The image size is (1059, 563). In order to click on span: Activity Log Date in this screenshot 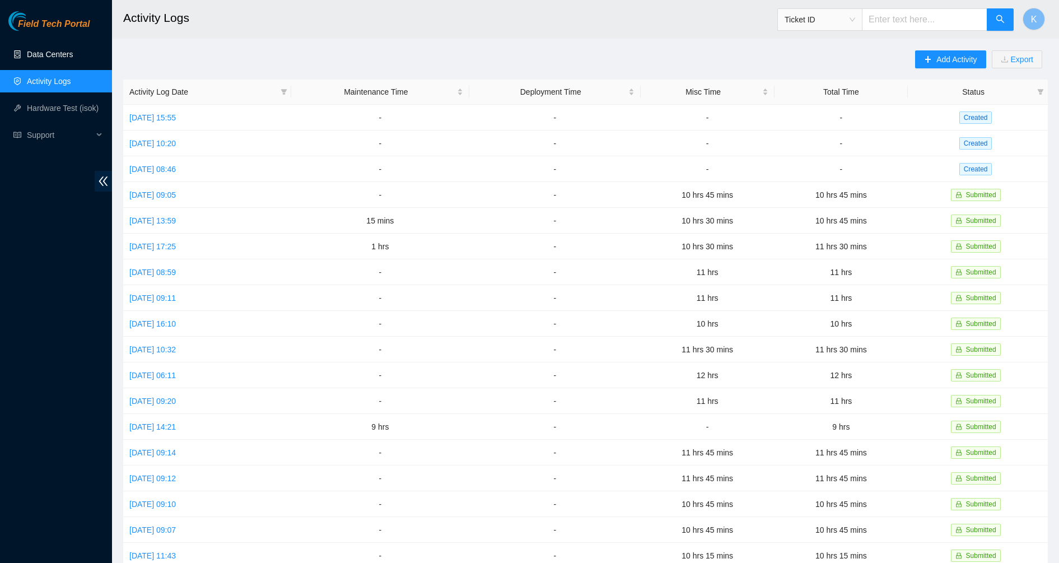, I will do `click(203, 92)`.